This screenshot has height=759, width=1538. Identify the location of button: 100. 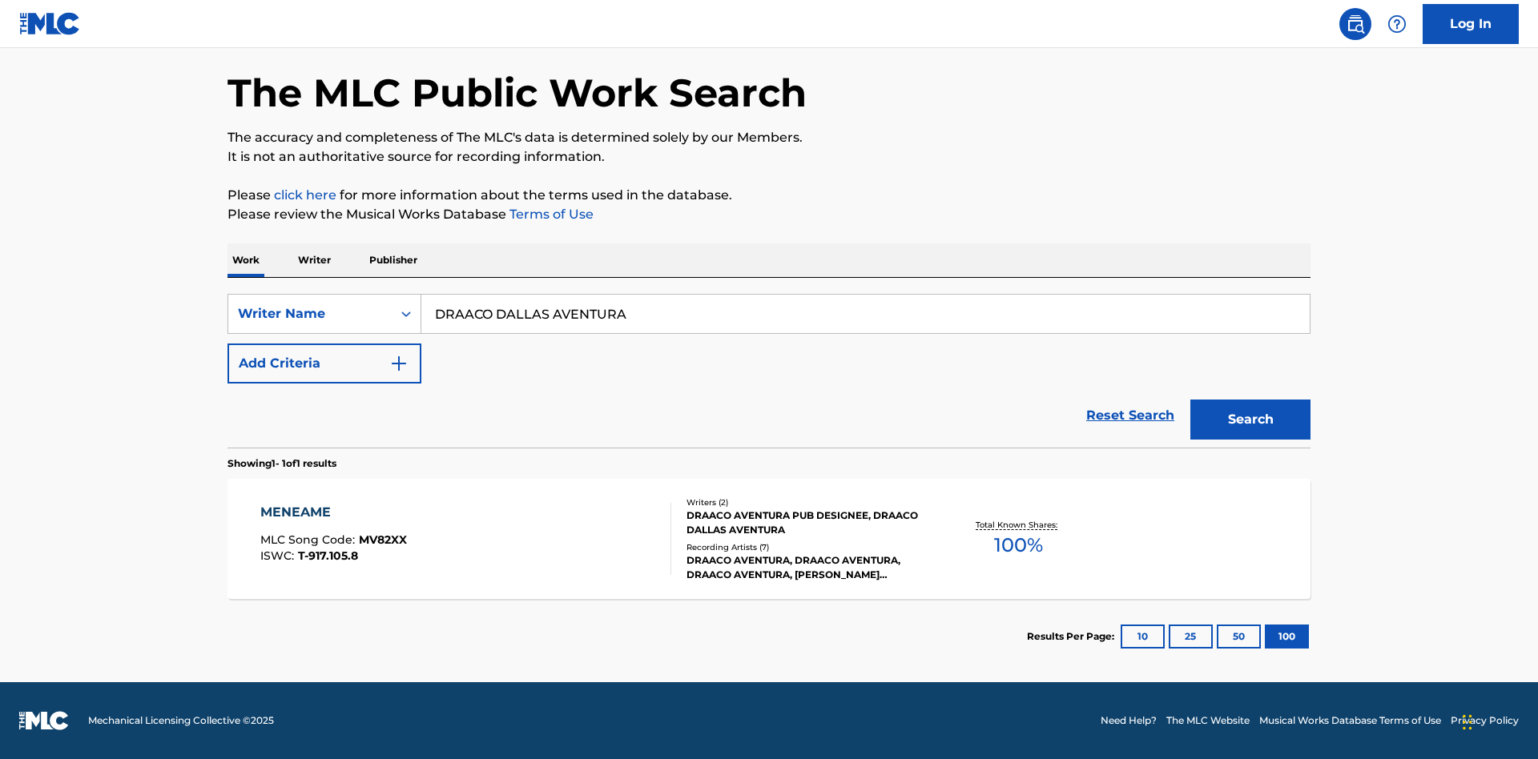
(1287, 637).